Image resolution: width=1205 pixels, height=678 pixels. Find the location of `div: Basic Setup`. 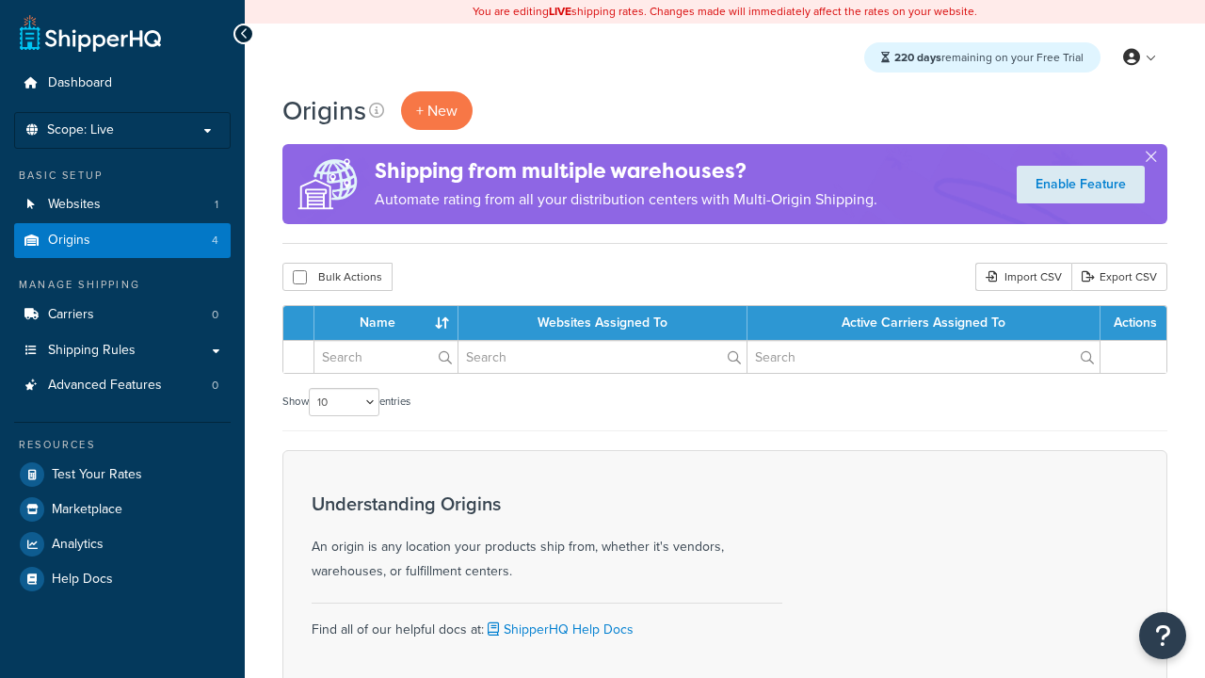

div: Basic Setup is located at coordinates (122, 175).